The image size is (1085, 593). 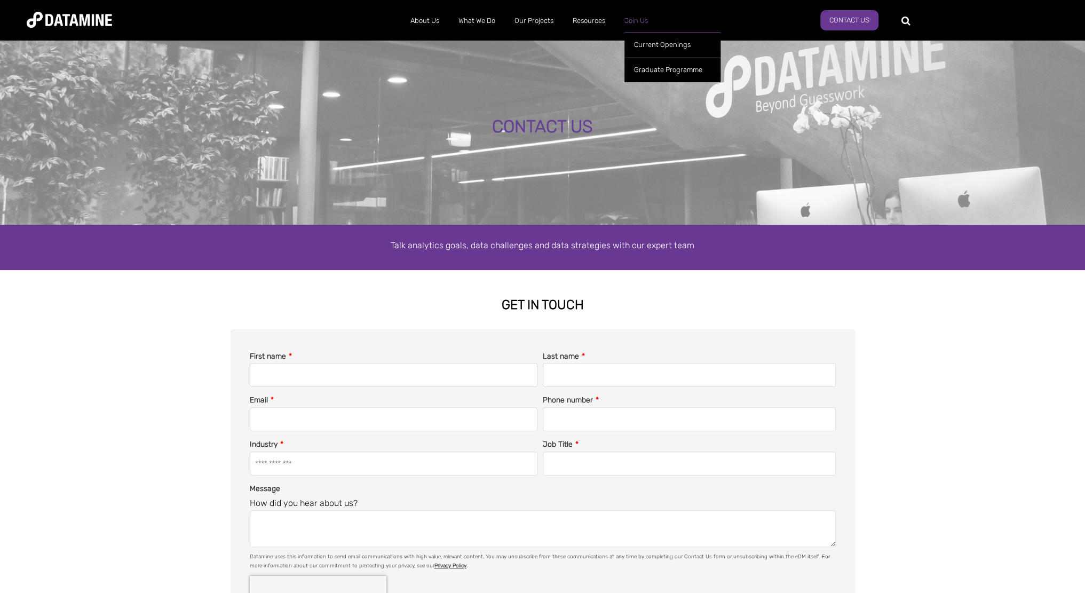 What do you see at coordinates (450, 566) in the screenshot?
I see `a: Privacy Policy` at bounding box center [450, 566].